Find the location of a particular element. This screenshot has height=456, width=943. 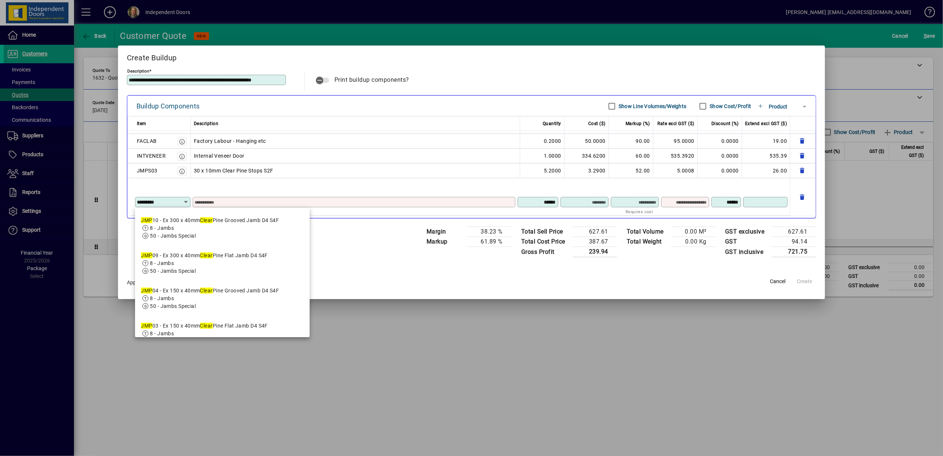

td: Margin is located at coordinates (445, 232).